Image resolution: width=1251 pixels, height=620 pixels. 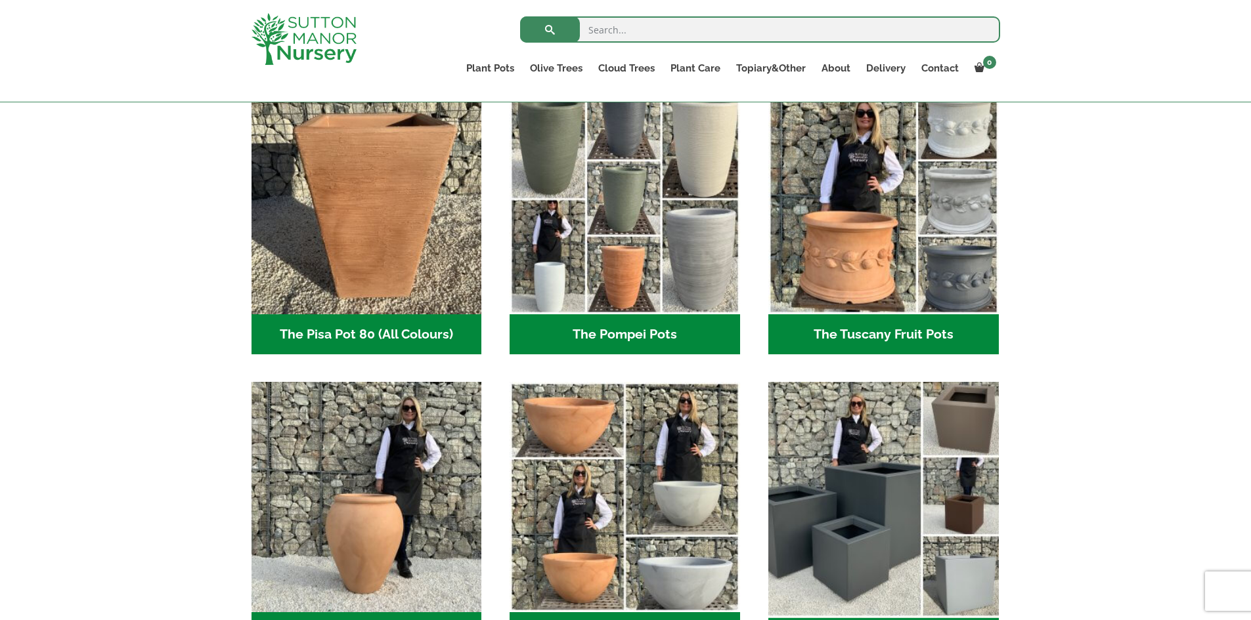 I want to click on img: The Venice Cube Pots, so click(x=883, y=498).